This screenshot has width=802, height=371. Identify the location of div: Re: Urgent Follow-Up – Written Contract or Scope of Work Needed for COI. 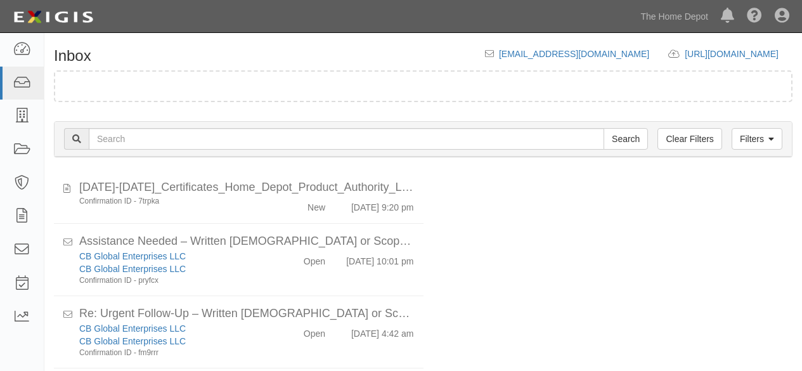
(247, 314).